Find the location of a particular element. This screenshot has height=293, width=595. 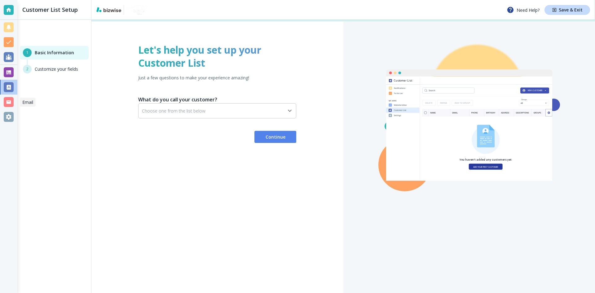

img: bizwise is located at coordinates (109, 10).